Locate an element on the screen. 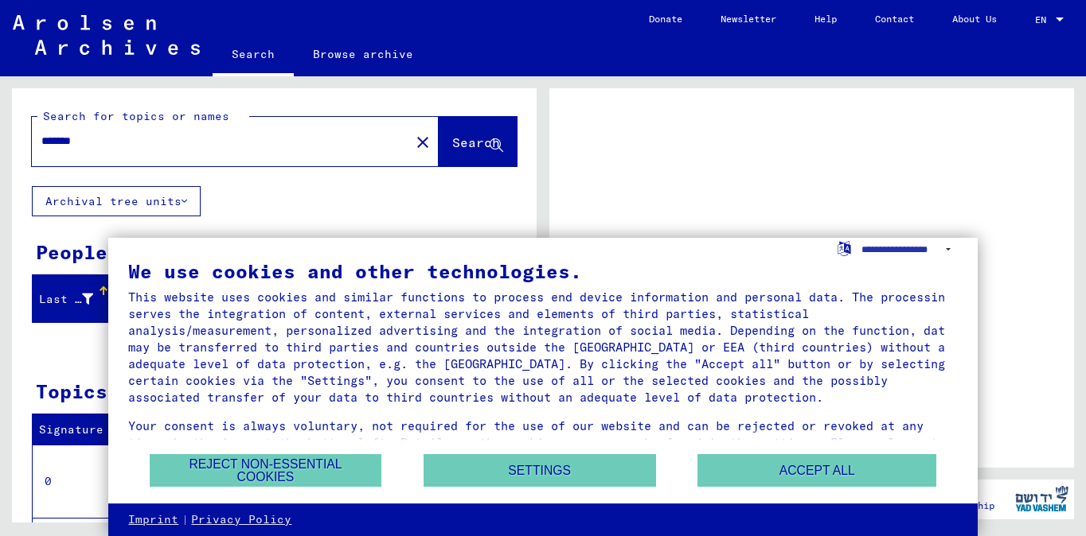 The image size is (1086, 536). td: 0 is located at coordinates (88, 482).